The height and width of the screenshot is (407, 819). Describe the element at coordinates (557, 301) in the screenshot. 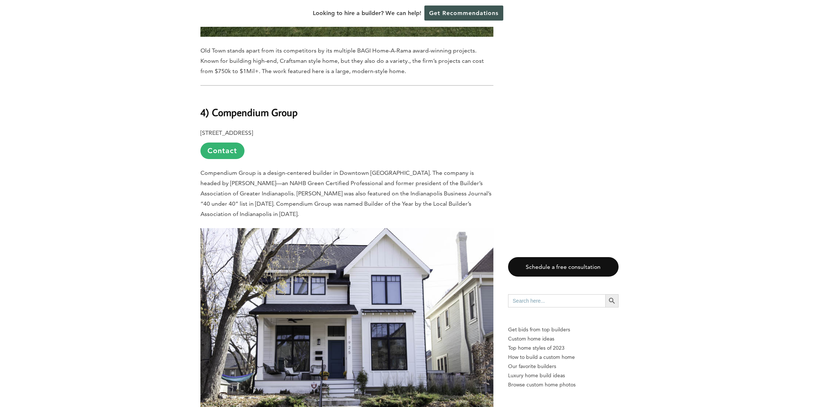

I see `input: Search here...` at that location.